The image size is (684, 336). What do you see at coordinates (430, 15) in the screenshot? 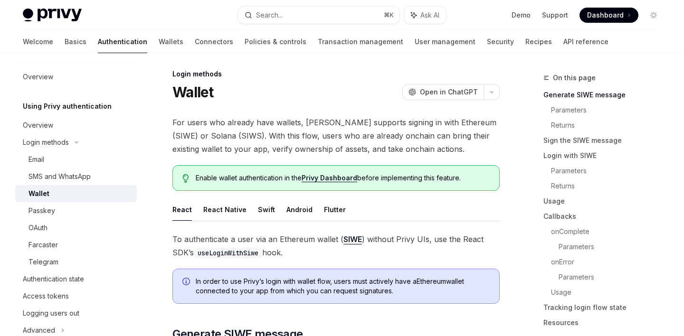
I see `span: Ask AI` at bounding box center [430, 15].